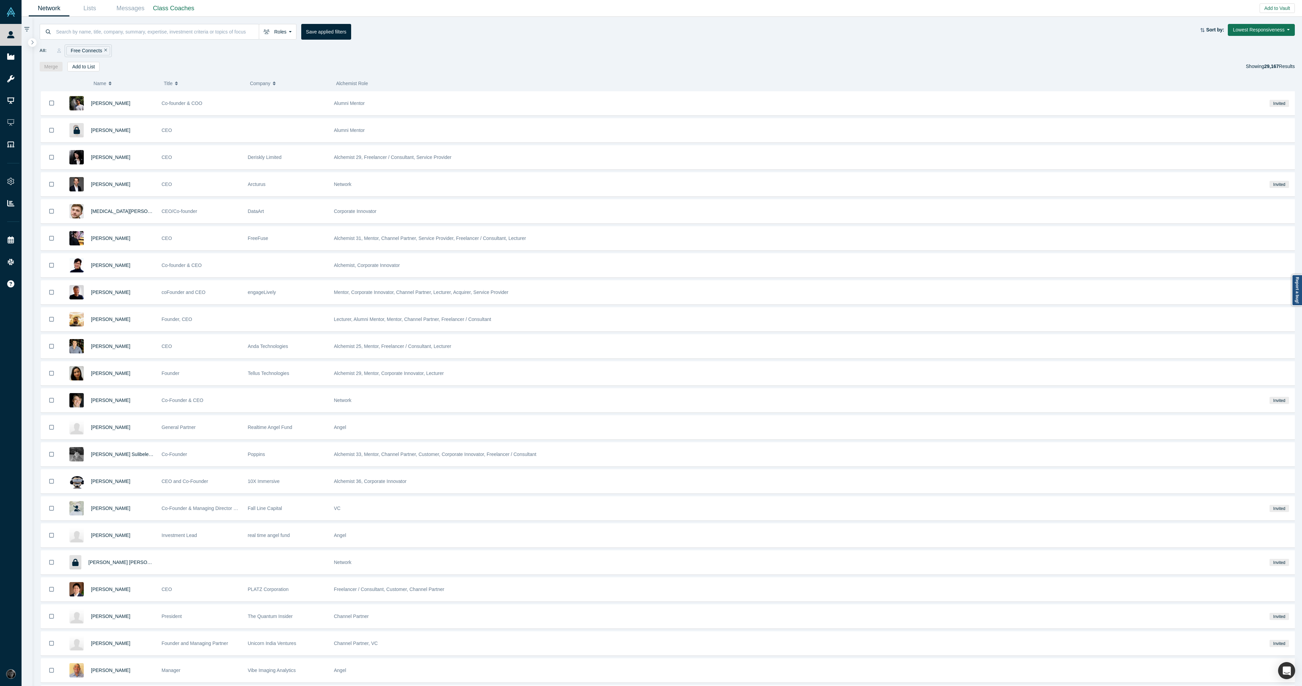 The width and height of the screenshot is (1302, 686). Describe the element at coordinates (421, 292) in the screenshot. I see `span: Mentor, Corporate Innovator, Channel Partner, Lecturer, Acquirer, Service Provider` at that location.